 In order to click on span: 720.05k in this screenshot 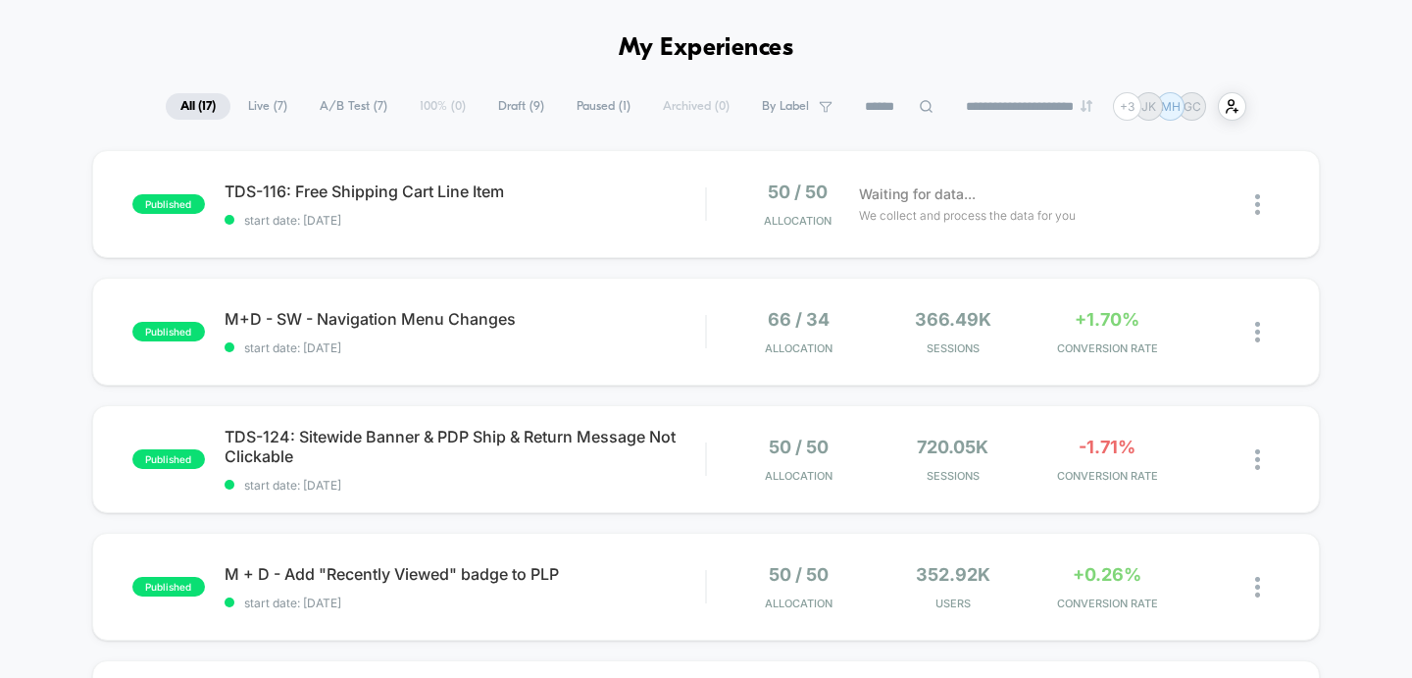, I will do `click(952, 446)`.